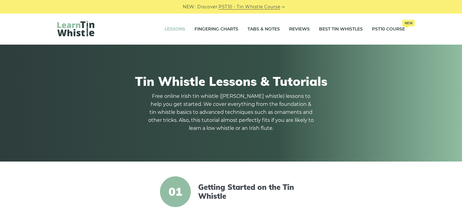 The image size is (462, 208). Describe the element at coordinates (175, 29) in the screenshot. I see `a: Lessons` at that location.